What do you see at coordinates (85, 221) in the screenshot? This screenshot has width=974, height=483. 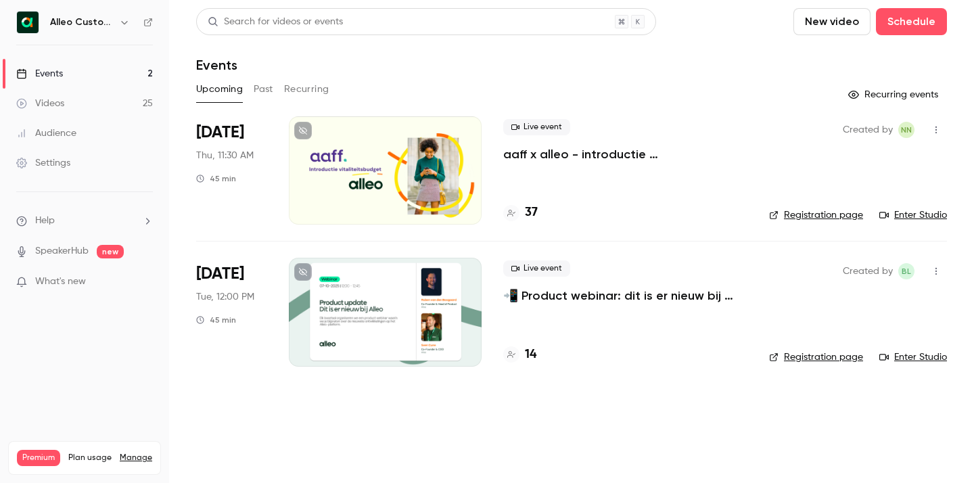 I see `li: help-dropdown-opener` at bounding box center [85, 221].